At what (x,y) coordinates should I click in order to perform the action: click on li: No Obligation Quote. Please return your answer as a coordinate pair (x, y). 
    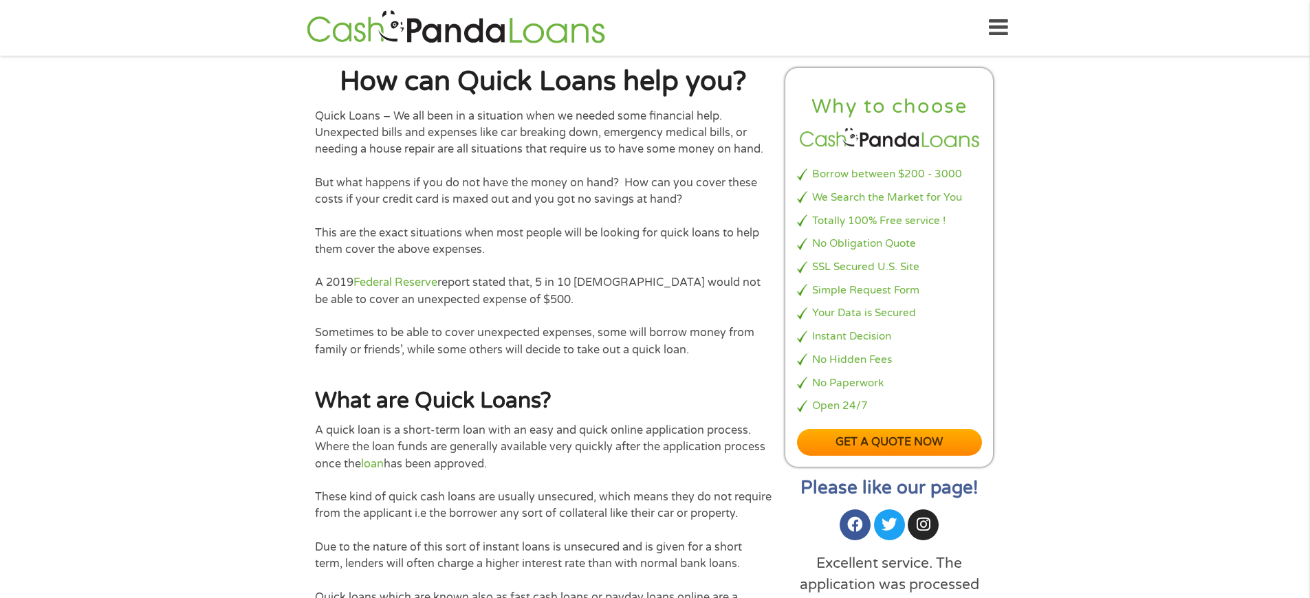
    Looking at the image, I should click on (890, 243).